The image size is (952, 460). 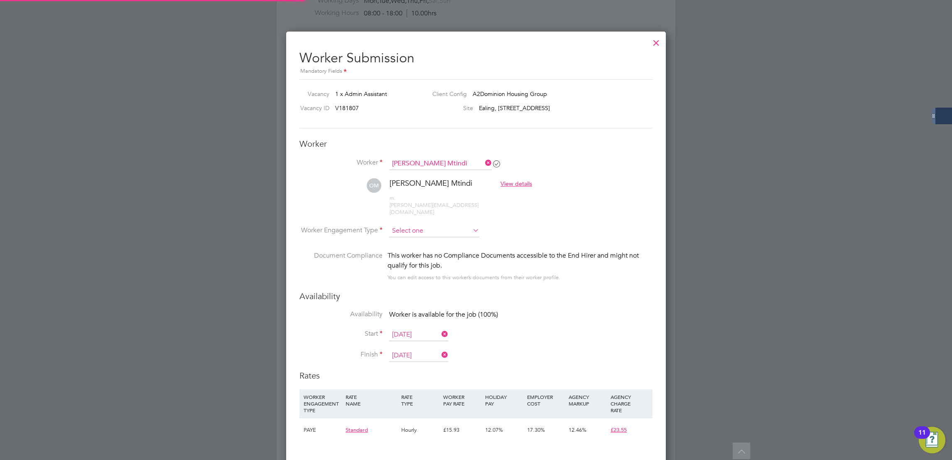 I want to click on span: m:, so click(x=392, y=198).